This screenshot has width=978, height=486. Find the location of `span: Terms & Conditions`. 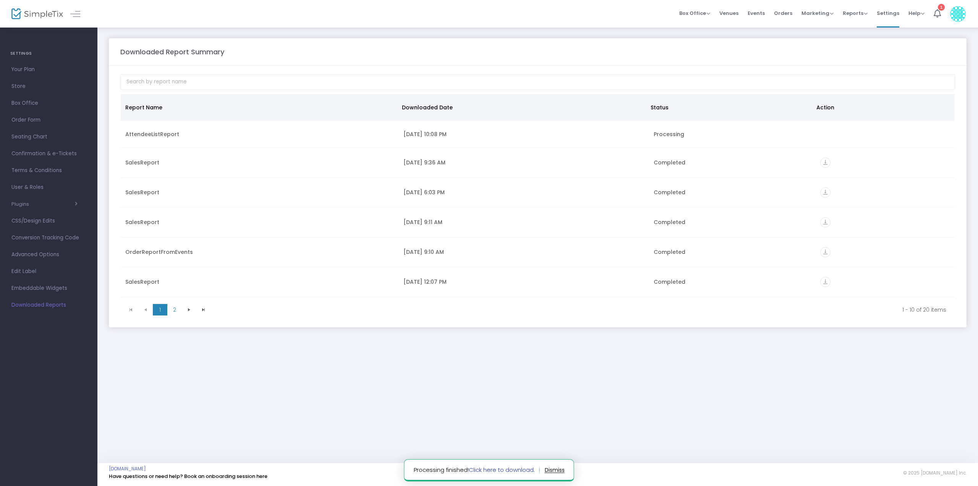

span: Terms & Conditions is located at coordinates (49, 170).